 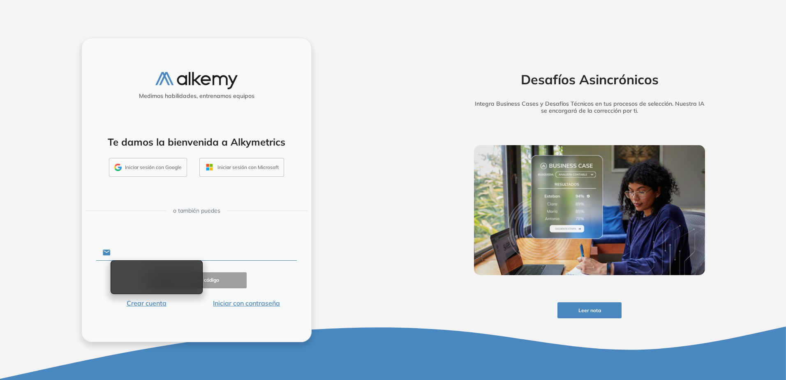 What do you see at coordinates (589, 107) in the screenshot?
I see `h5: Integra Business Cases y Desafíos Técnicos en tus procesos de selección. Nuestra IA se encargará ...` at bounding box center [589, 107].